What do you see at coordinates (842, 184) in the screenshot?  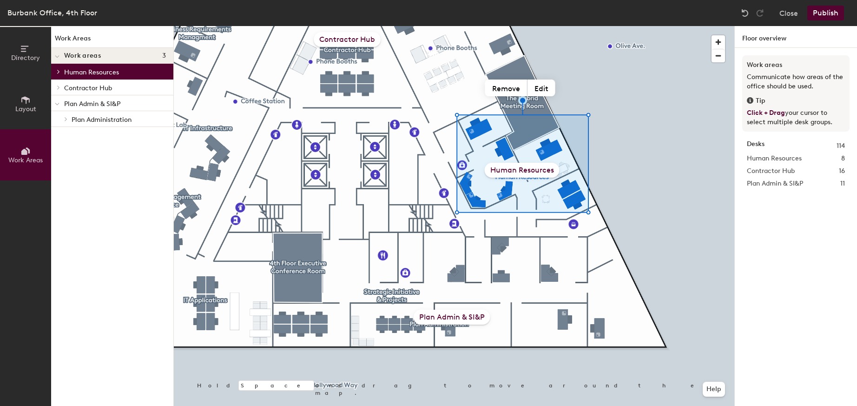 I see `span: 11` at bounding box center [842, 184].